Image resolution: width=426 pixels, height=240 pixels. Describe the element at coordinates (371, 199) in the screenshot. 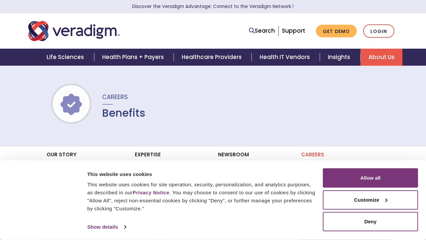

I see `button: Customize` at that location.